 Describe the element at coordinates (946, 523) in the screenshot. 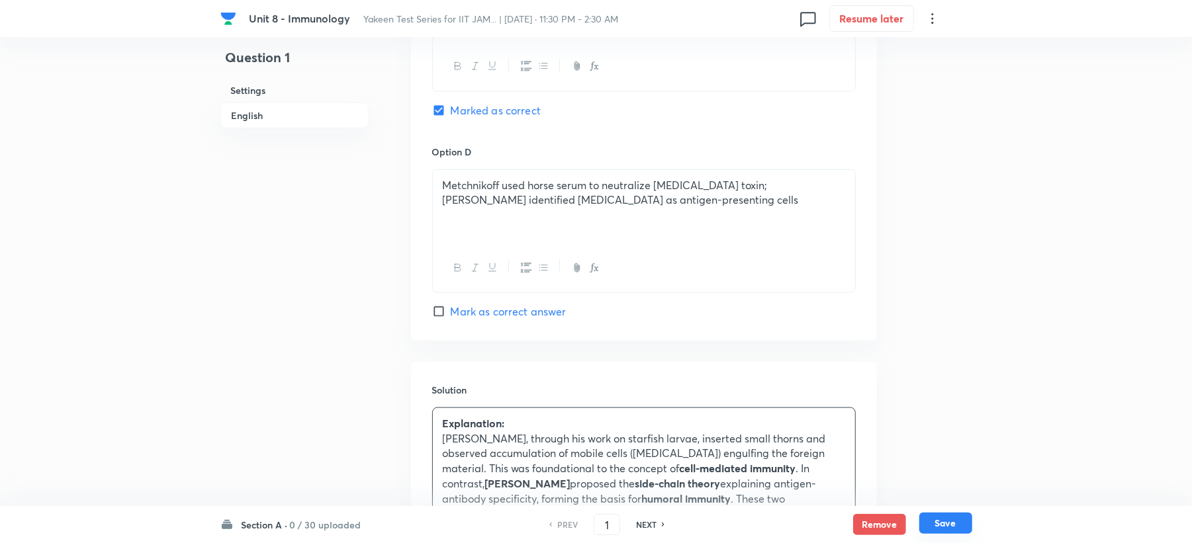

I see `button: Save` at that location.